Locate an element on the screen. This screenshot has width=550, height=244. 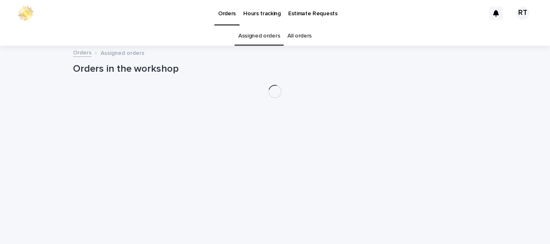
h1: Orders in the workshop is located at coordinates (275, 69).